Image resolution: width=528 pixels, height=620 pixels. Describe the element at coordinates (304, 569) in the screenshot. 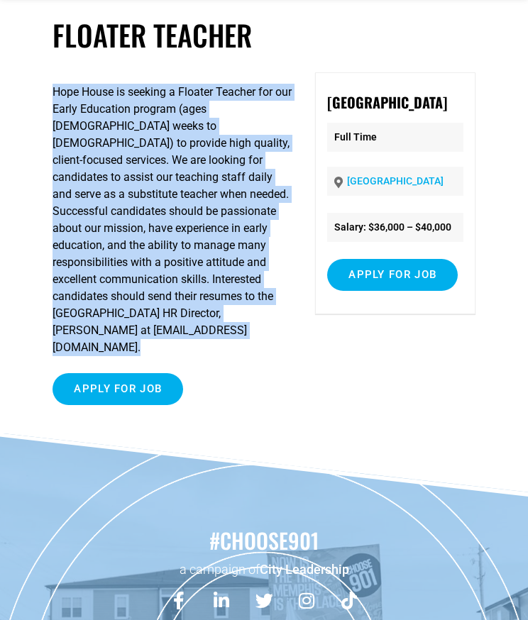

I see `a: City Leadership` at that location.